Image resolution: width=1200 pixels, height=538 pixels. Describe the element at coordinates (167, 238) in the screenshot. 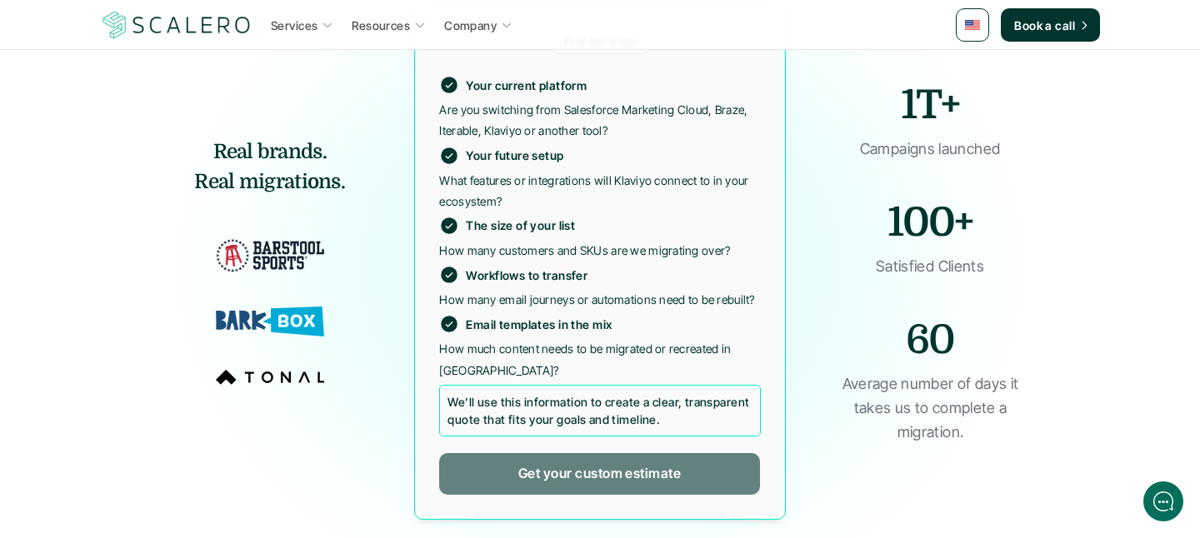

I see `button: New conversation` at that location.